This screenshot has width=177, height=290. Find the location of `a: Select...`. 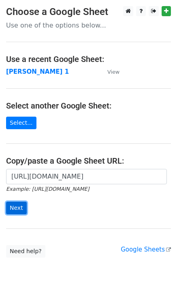

a: Select... is located at coordinates (21, 123).